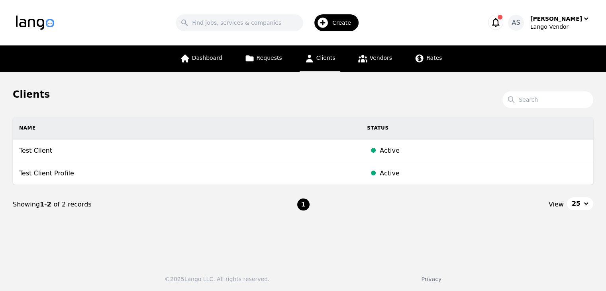  I want to click on button: 25, so click(580, 203).